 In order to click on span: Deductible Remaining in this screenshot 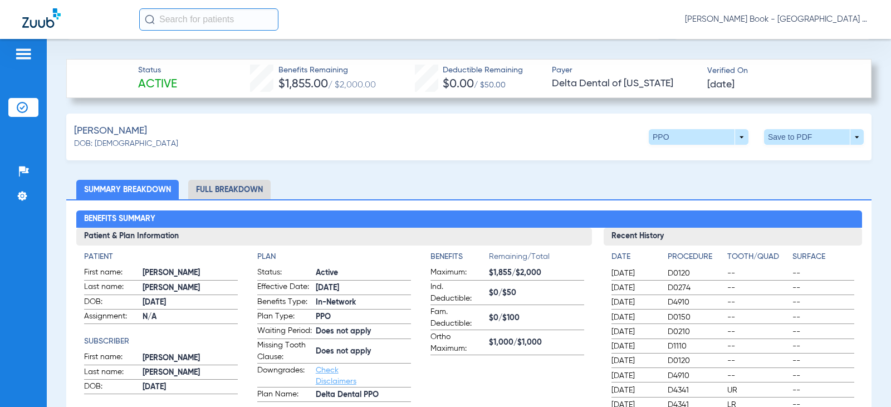, I will do `click(483, 70)`.